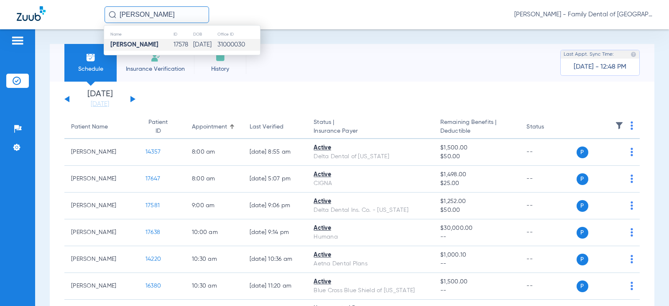 This screenshot has height=306, width=669. Describe the element at coordinates (370, 183) in the screenshot. I see `div: CIGNA` at that location.